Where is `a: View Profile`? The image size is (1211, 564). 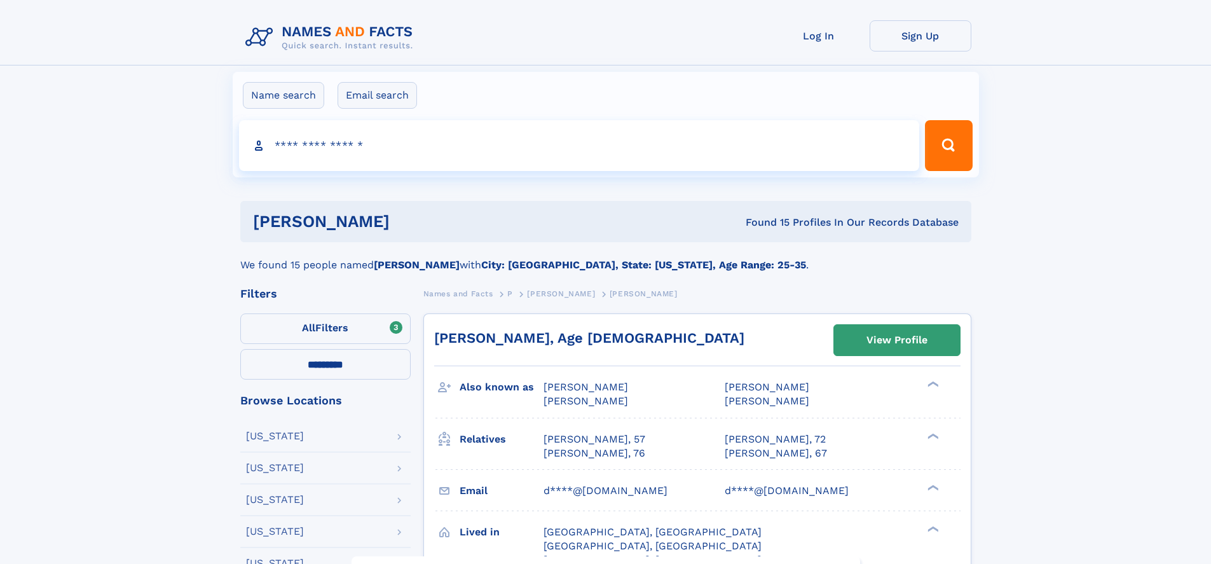
a: View Profile is located at coordinates (897, 340).